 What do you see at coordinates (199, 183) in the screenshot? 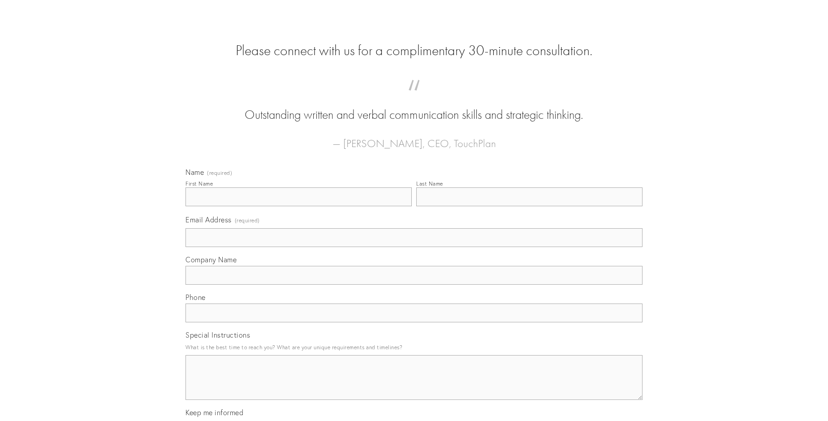
I see `div: First Name` at bounding box center [199, 183].